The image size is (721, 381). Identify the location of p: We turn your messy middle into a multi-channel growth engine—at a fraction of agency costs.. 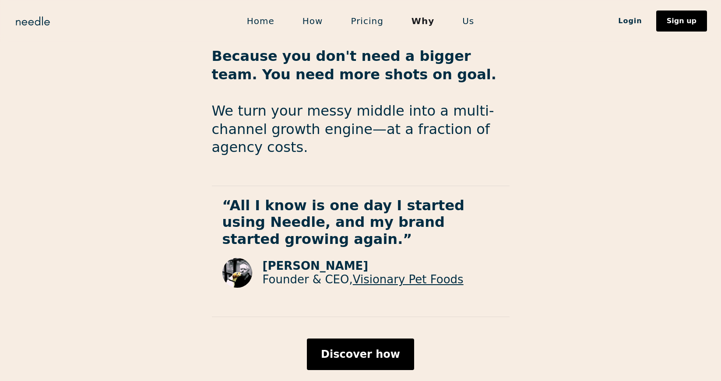
(361, 102).